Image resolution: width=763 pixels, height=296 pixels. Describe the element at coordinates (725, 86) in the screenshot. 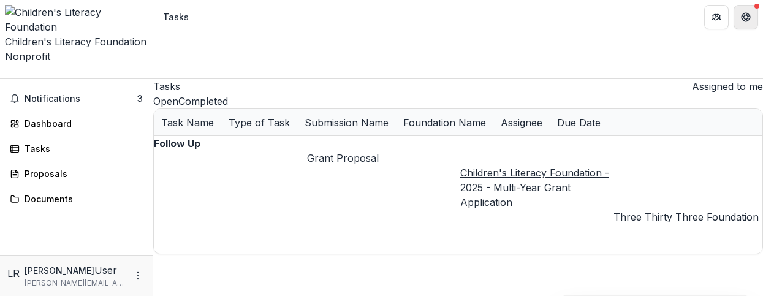

I see `button: Assigned to me` at that location.